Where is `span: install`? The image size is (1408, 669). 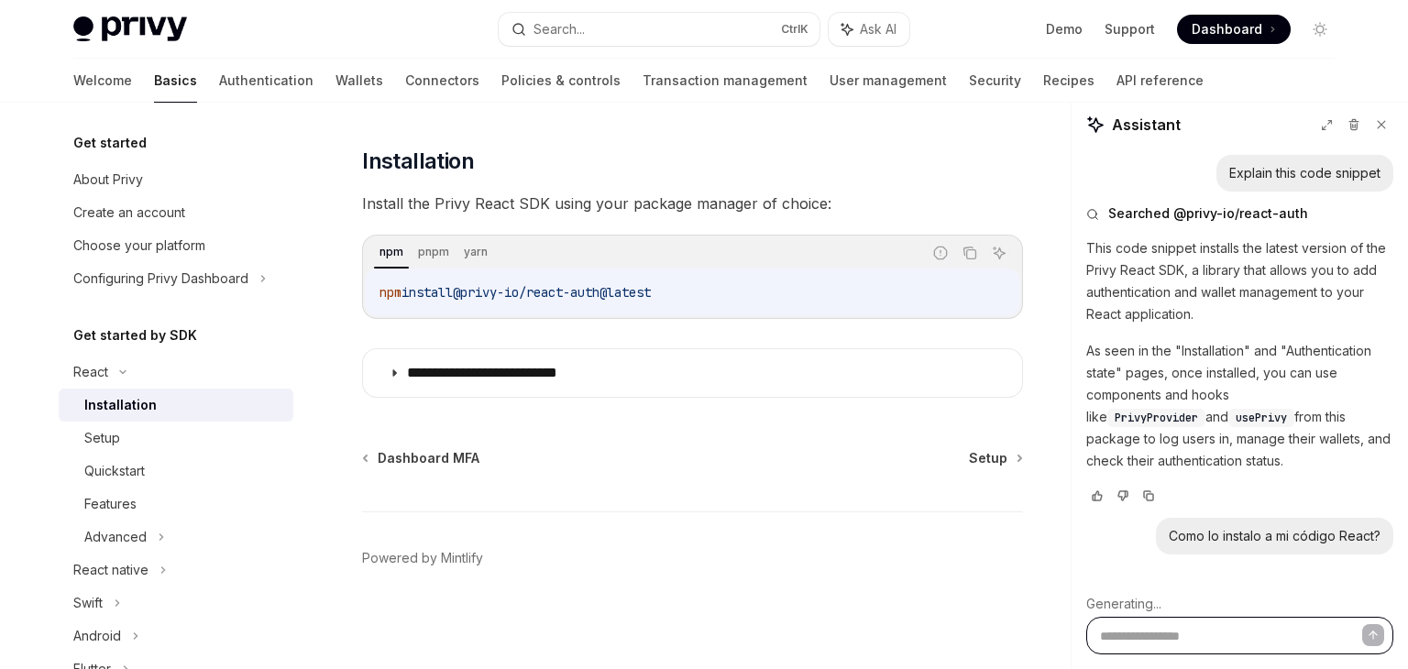
span: install is located at coordinates (427, 292).